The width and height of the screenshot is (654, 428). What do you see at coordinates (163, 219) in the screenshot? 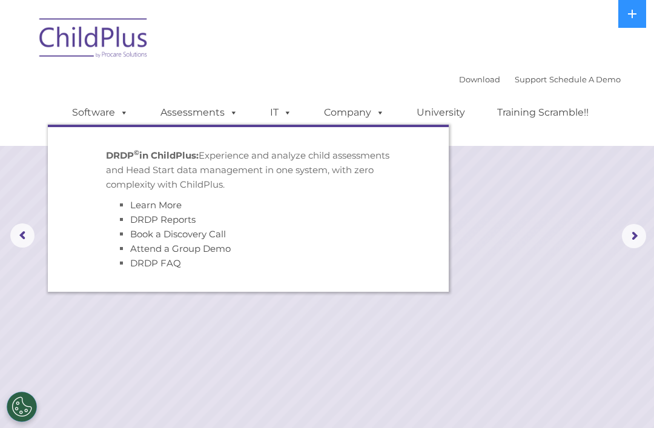
I see `a: DRDP Reports` at bounding box center [163, 219].